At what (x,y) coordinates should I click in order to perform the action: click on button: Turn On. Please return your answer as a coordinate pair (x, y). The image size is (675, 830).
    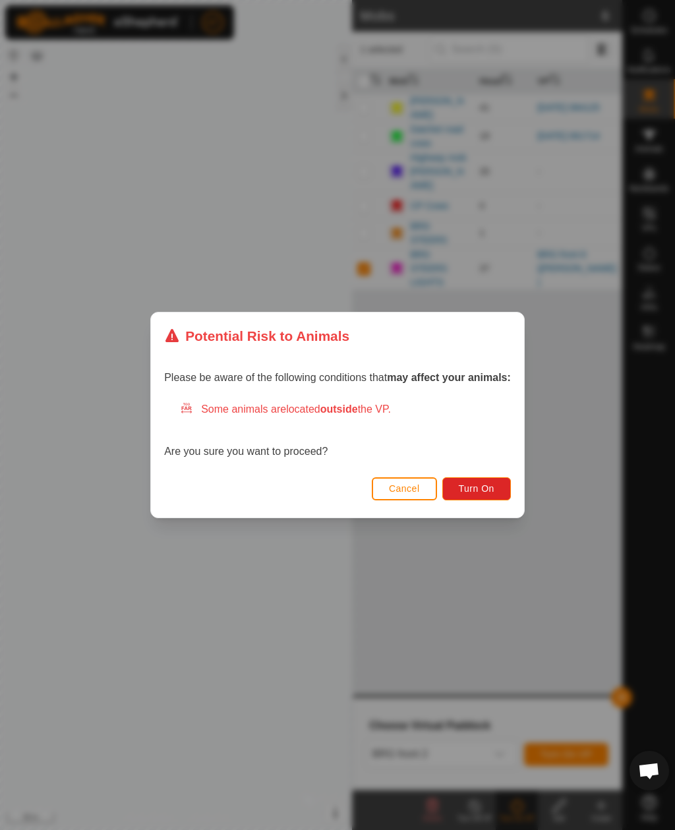
    Looking at the image, I should click on (476, 488).